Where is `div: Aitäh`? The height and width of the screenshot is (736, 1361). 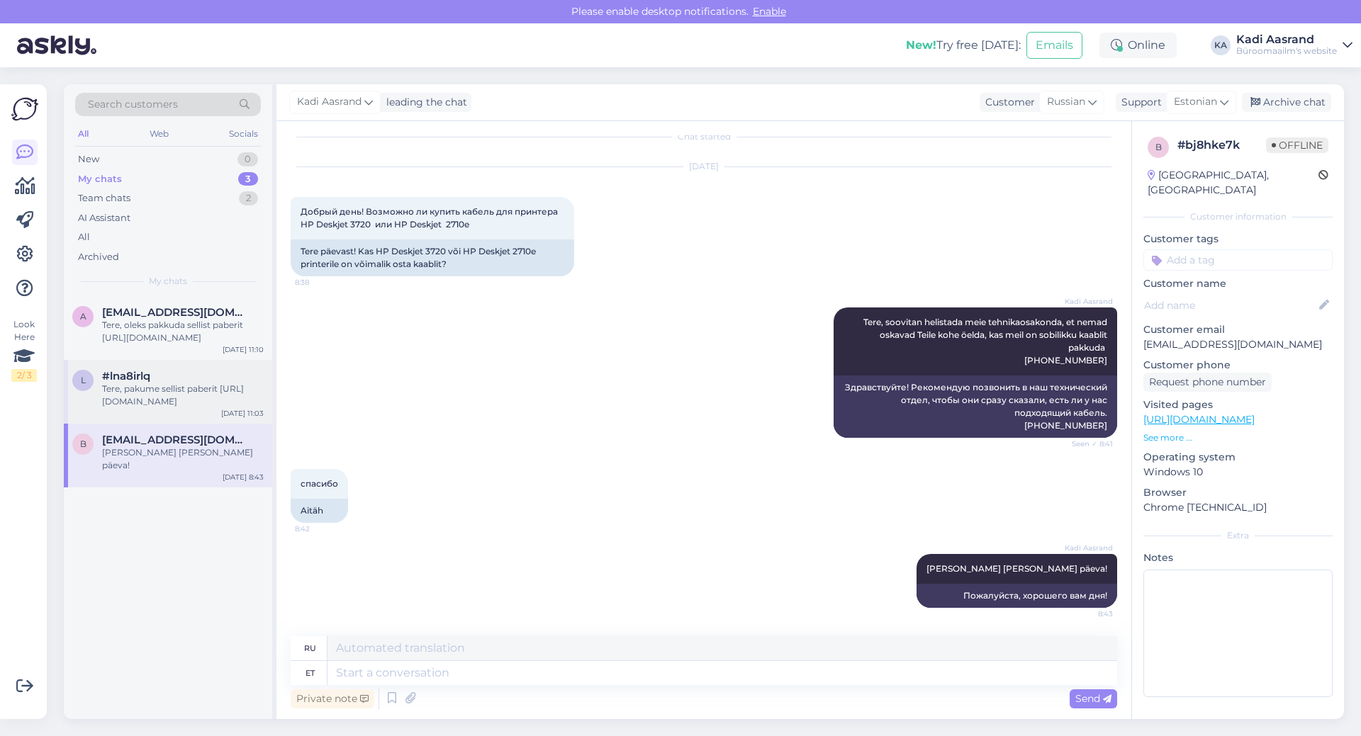 div: Aitäh is located at coordinates (319, 511).